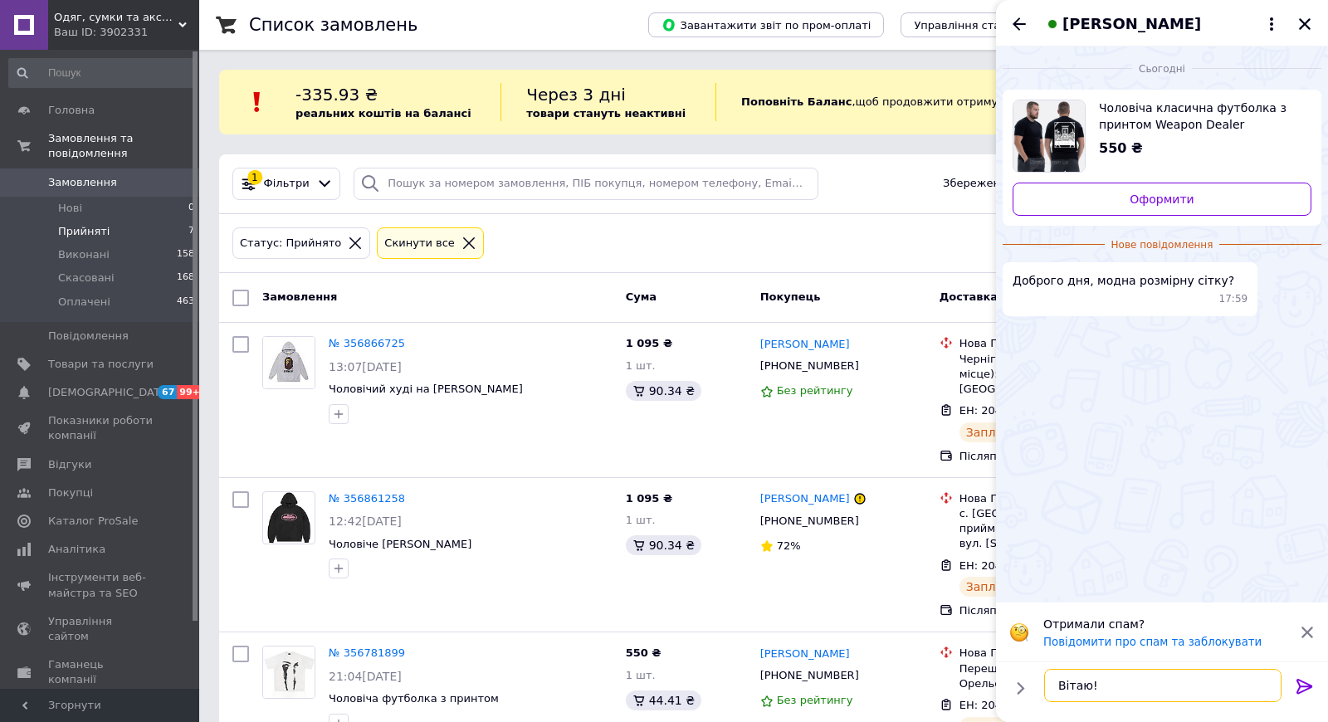  What do you see at coordinates (167, 392) in the screenshot?
I see `span: 67` at bounding box center [167, 392].